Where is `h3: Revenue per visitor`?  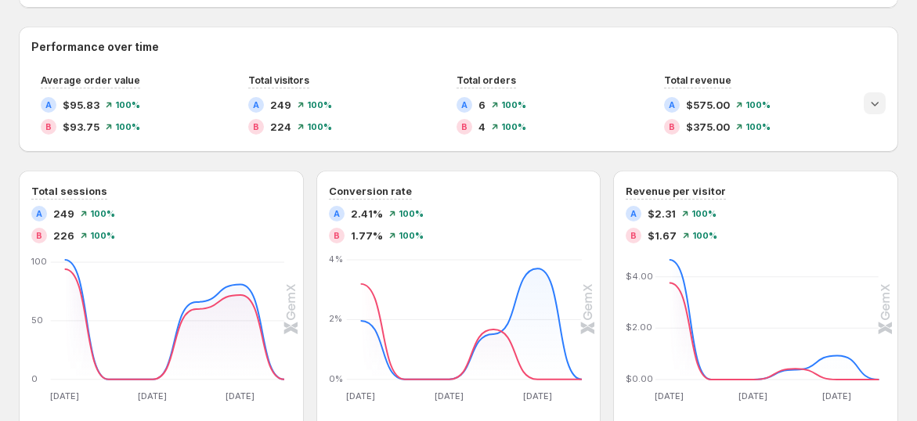 h3: Revenue per visitor is located at coordinates (676, 191).